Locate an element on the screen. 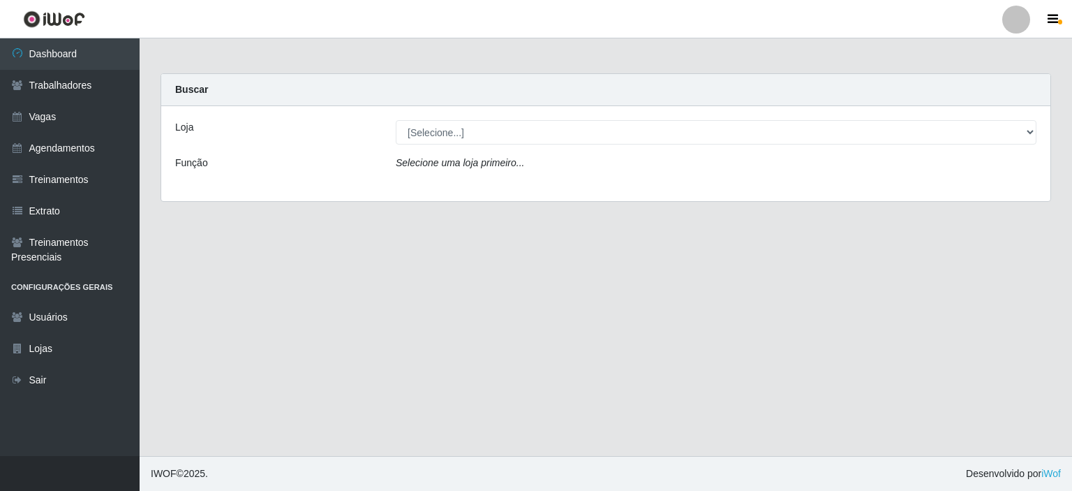 The width and height of the screenshot is (1072, 491). span: © 2025 . is located at coordinates (179, 473).